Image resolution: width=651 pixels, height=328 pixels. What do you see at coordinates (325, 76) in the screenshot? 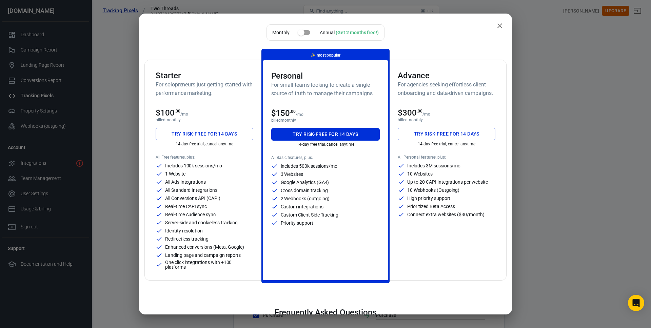
I see `h3: Personal` at bounding box center [325, 76].